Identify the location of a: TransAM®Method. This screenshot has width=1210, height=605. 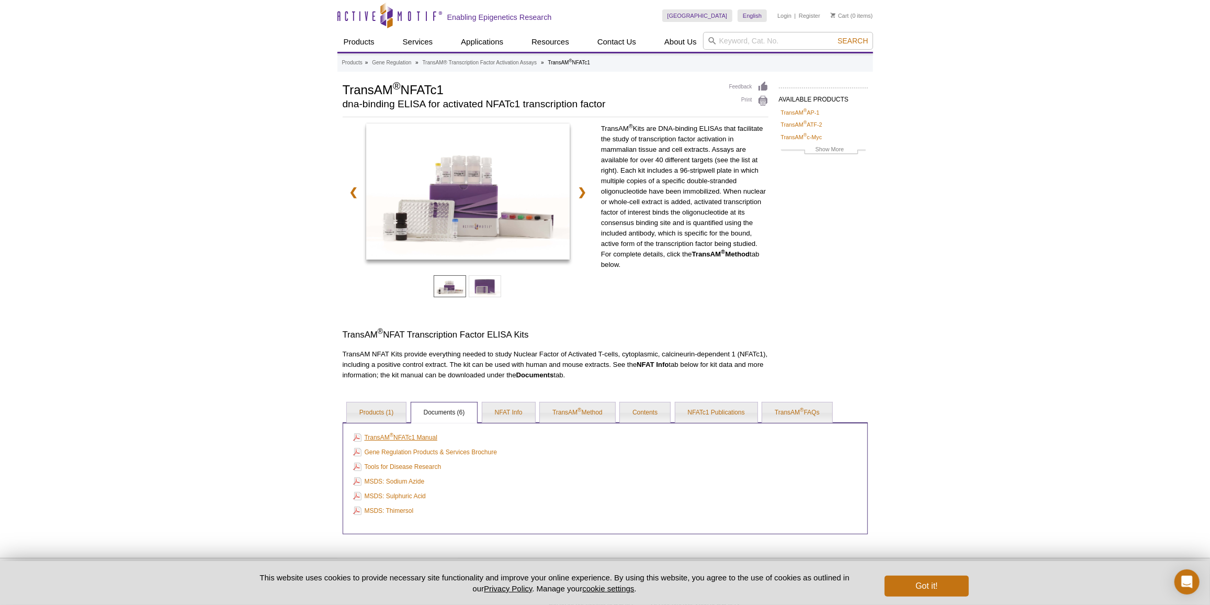
(578, 413).